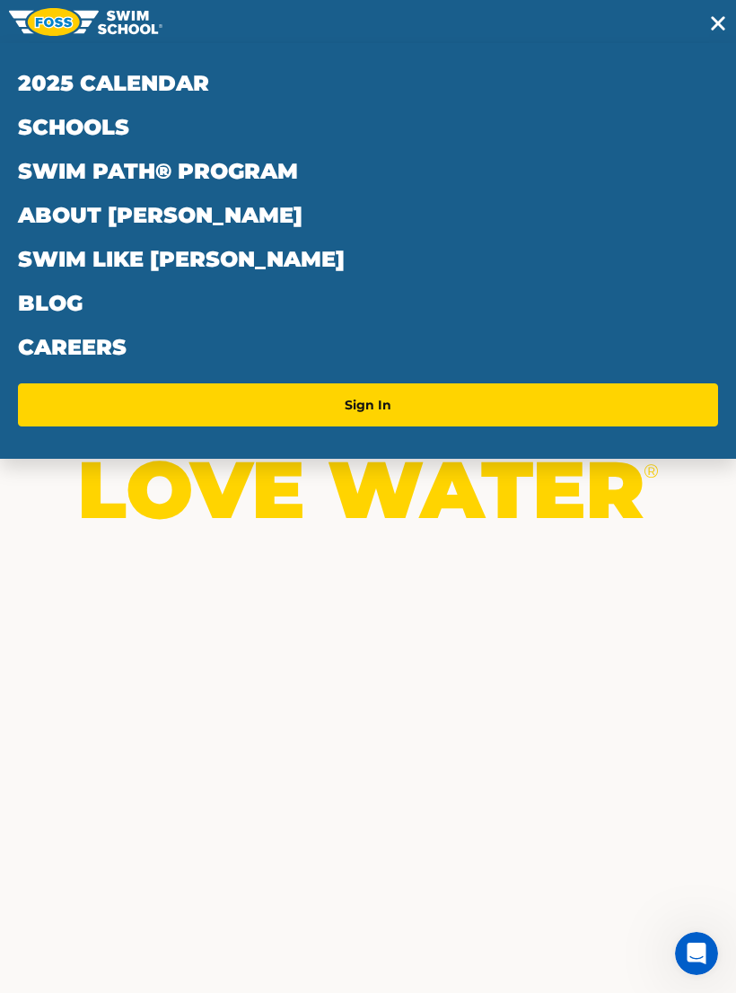 The image size is (736, 993). Describe the element at coordinates (85, 22) in the screenshot. I see `img: FOSS Swim School Logo` at that location.